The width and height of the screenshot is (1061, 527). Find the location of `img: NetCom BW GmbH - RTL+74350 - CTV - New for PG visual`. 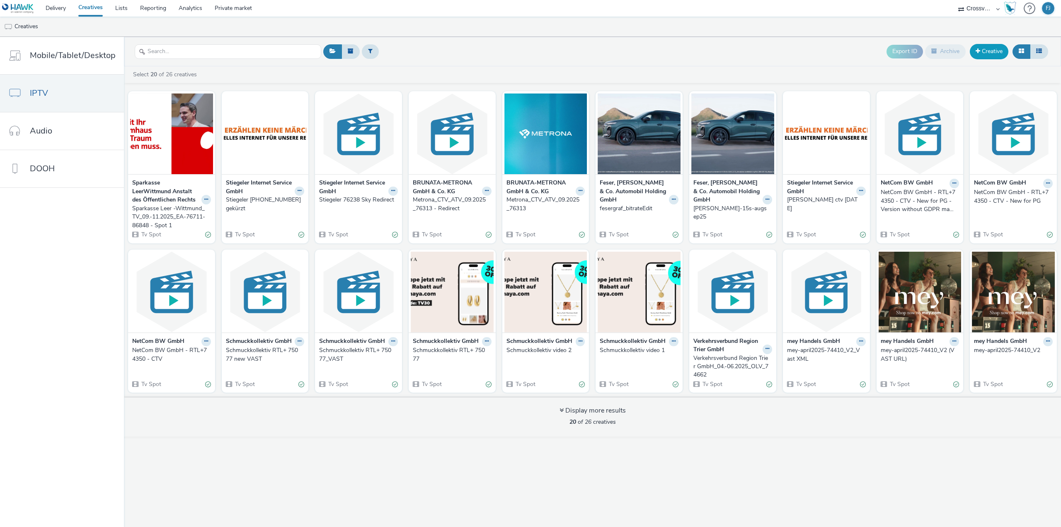

img: NetCom BW GmbH - RTL+74350 - CTV - New for PG visual is located at coordinates (1013, 133).